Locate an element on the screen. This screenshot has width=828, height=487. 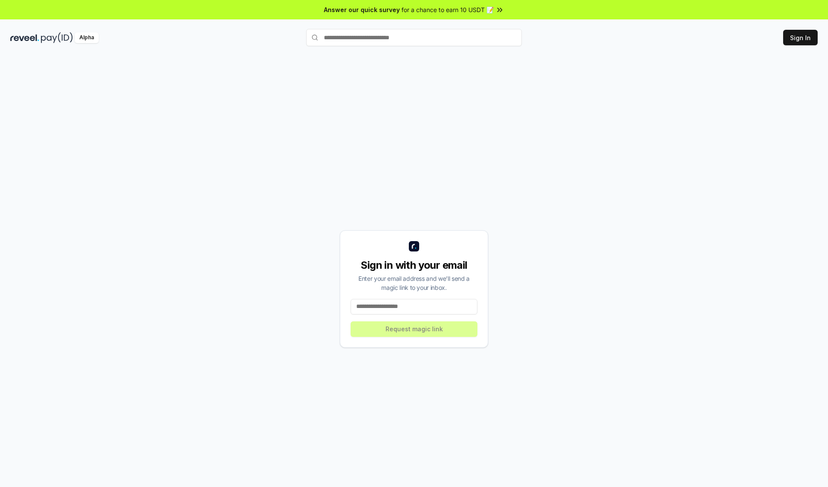
img: logo_small is located at coordinates (414, 246).